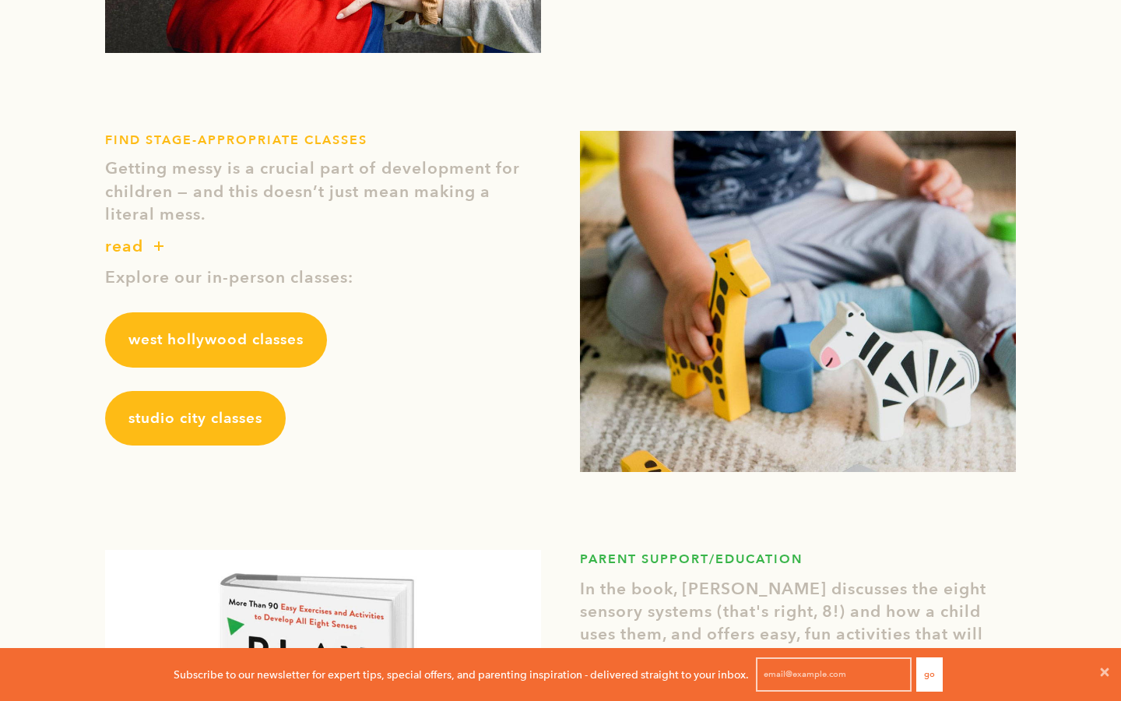  I want to click on p: Explore our in-person classes:, so click(323, 277).